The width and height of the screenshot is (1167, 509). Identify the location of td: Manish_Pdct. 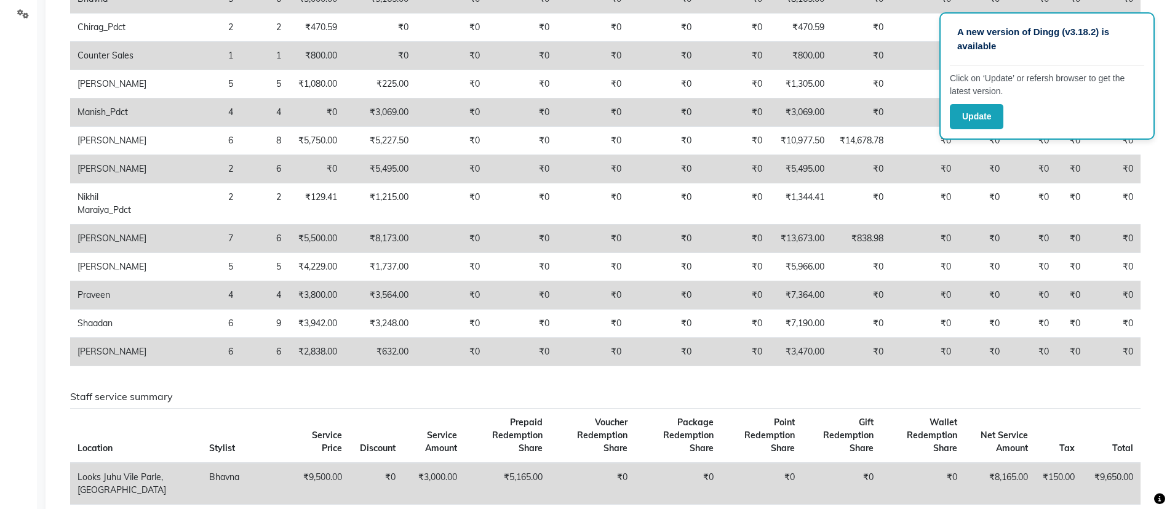
(112, 113).